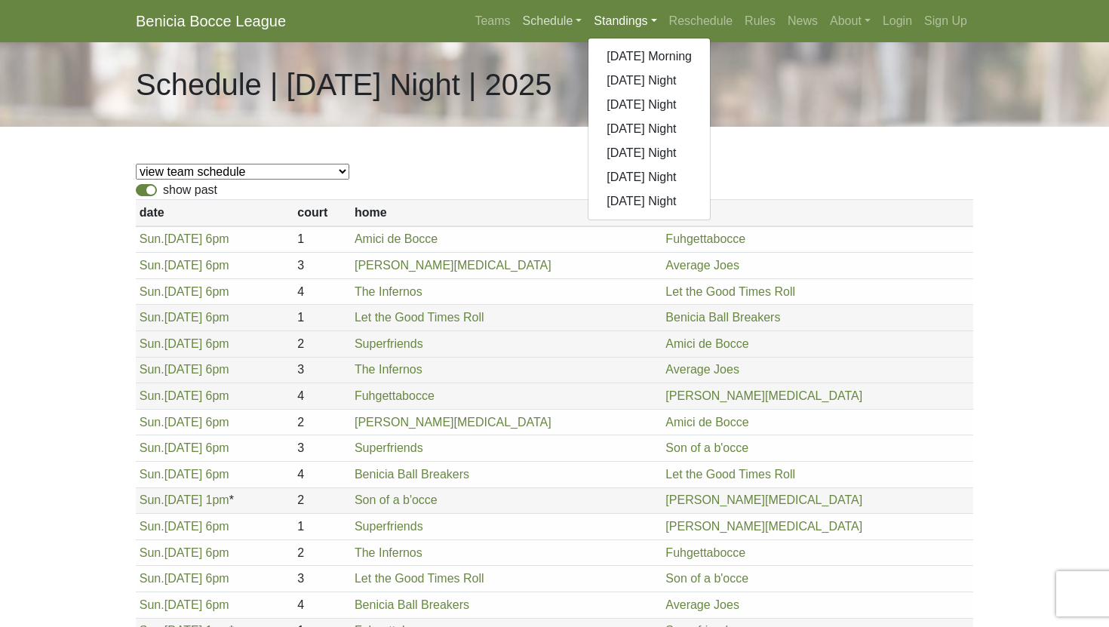 The height and width of the screenshot is (627, 1109). Describe the element at coordinates (190, 190) in the screenshot. I see `label: show past` at that location.